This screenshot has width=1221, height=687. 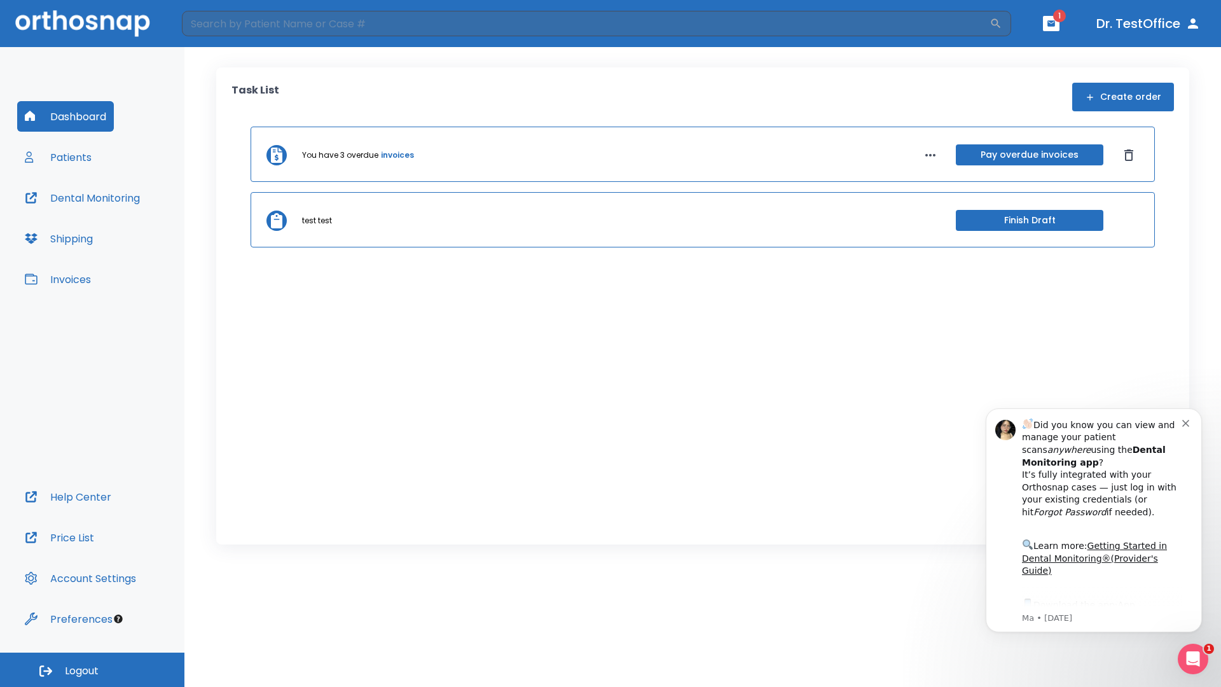 What do you see at coordinates (340, 155) in the screenshot?
I see `p: You have 3 overdue` at bounding box center [340, 155].